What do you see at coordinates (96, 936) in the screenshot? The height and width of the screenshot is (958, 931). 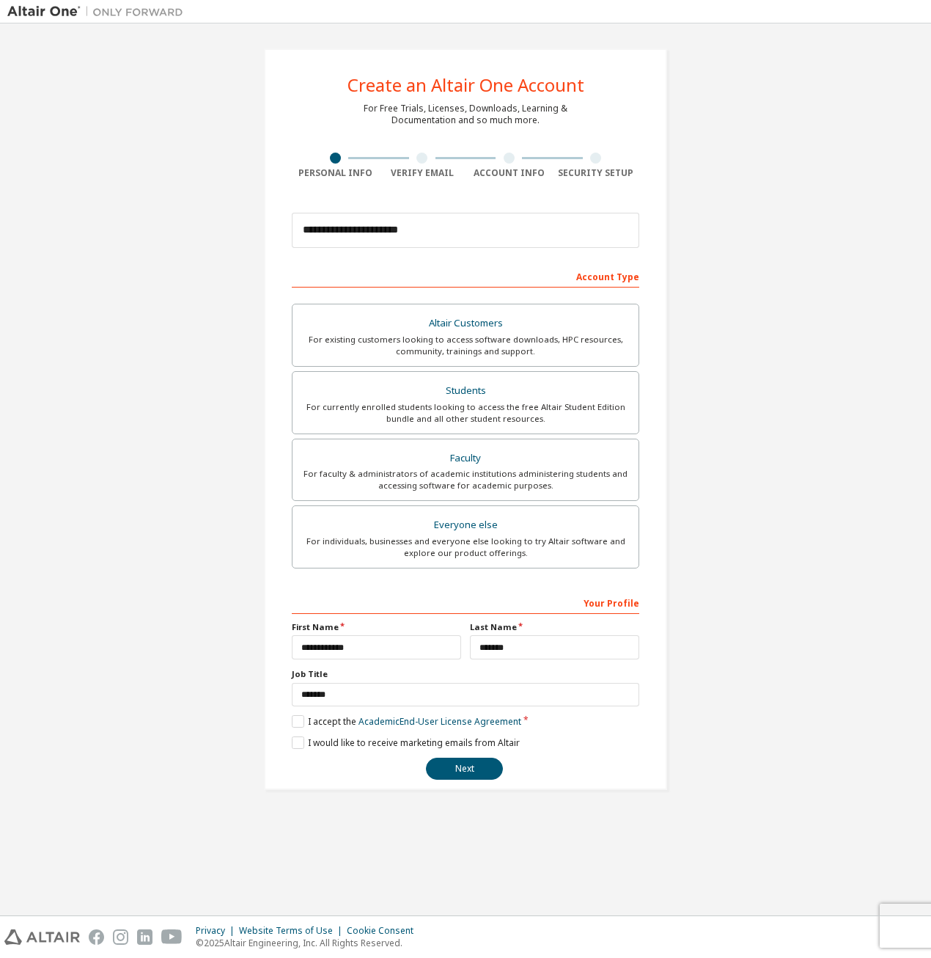 I see `img: facebook.svg` at bounding box center [96, 936].